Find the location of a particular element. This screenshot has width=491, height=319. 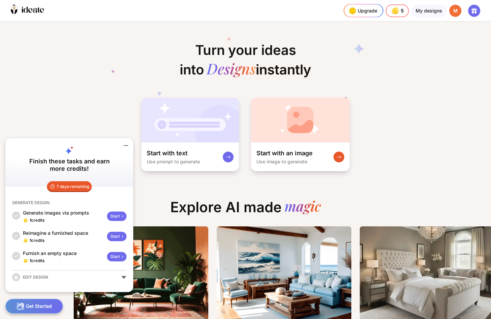

div: Finish these tasks and earn more credits! is located at coordinates (69, 165).